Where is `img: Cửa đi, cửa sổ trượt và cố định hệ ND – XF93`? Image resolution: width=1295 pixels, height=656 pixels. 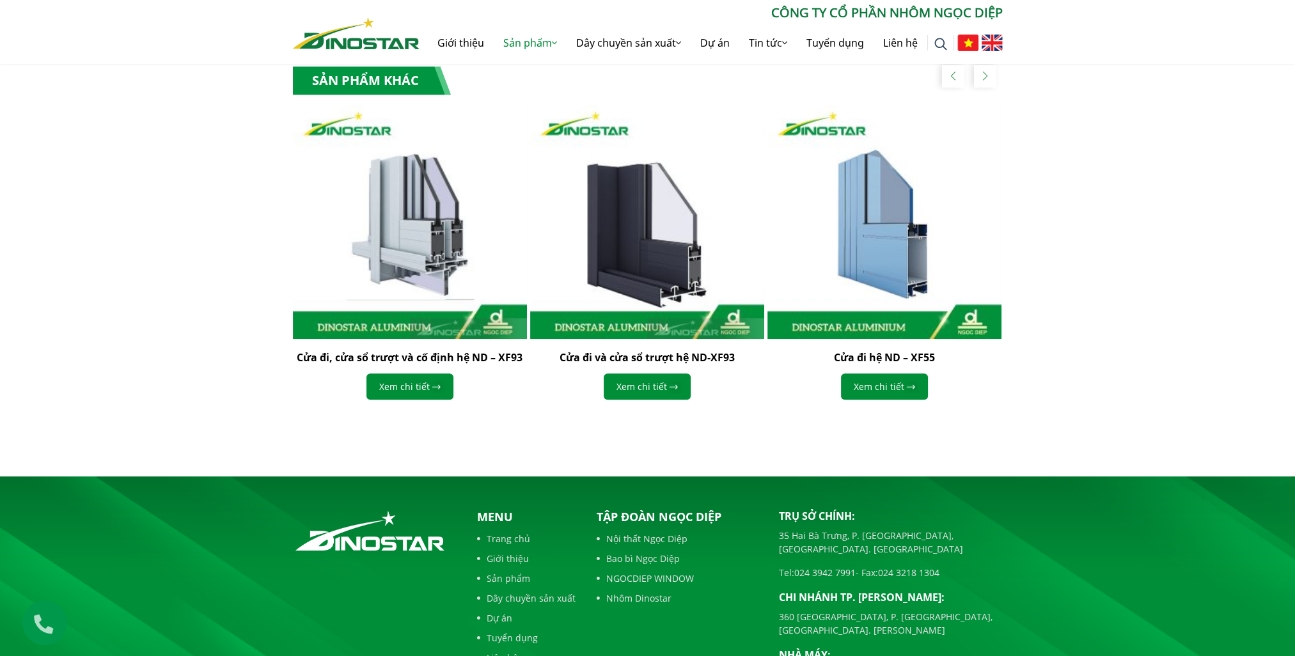 img: Cửa đi, cửa sổ trượt và cố định hệ ND – XF93 is located at coordinates (410, 222).